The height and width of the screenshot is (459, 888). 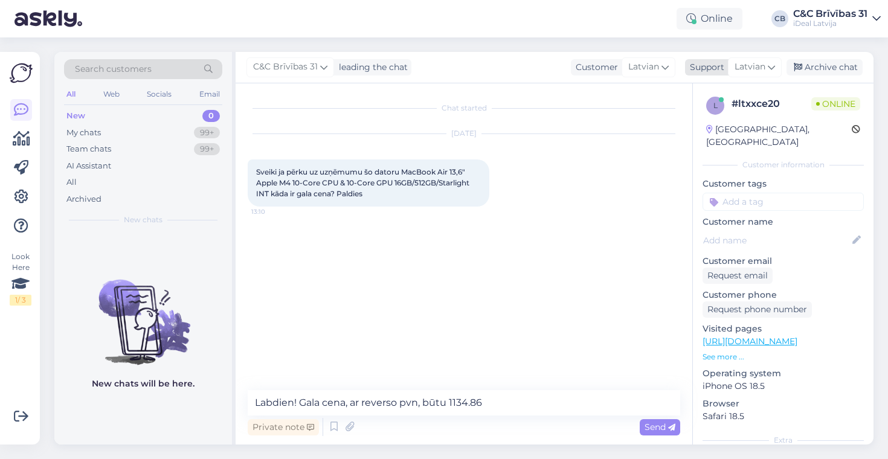 What do you see at coordinates (83, 133) in the screenshot?
I see `div: My chats` at bounding box center [83, 133].